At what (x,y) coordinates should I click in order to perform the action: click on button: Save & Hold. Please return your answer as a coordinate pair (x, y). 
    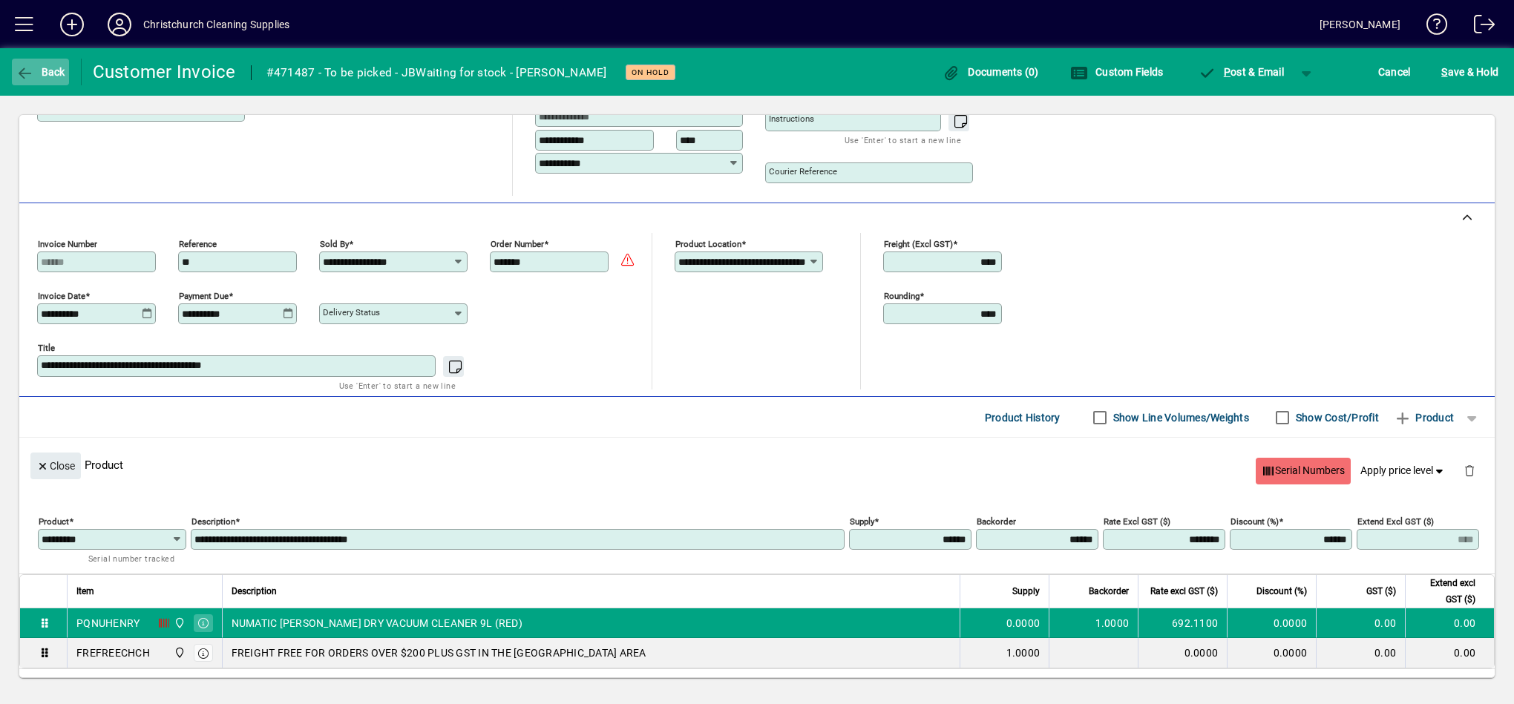
    Looking at the image, I should click on (1469, 72).